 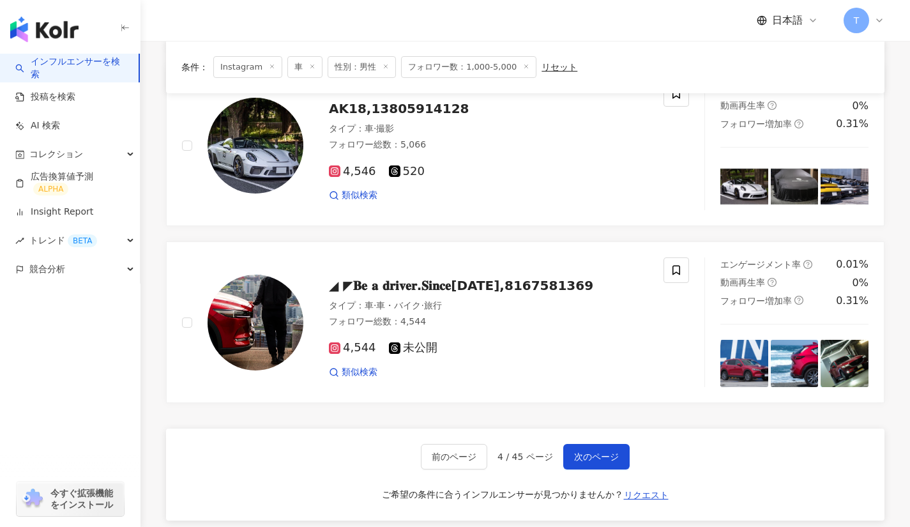 What do you see at coordinates (856, 20) in the screenshot?
I see `span: T` at bounding box center [856, 20].